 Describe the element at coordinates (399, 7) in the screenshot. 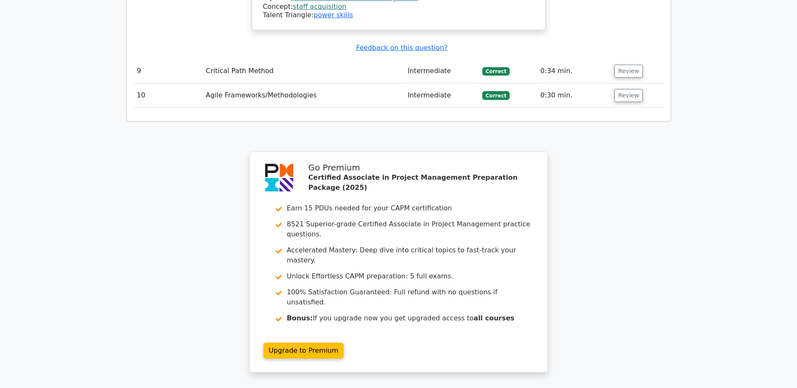

I see `div: Concept:` at that location.